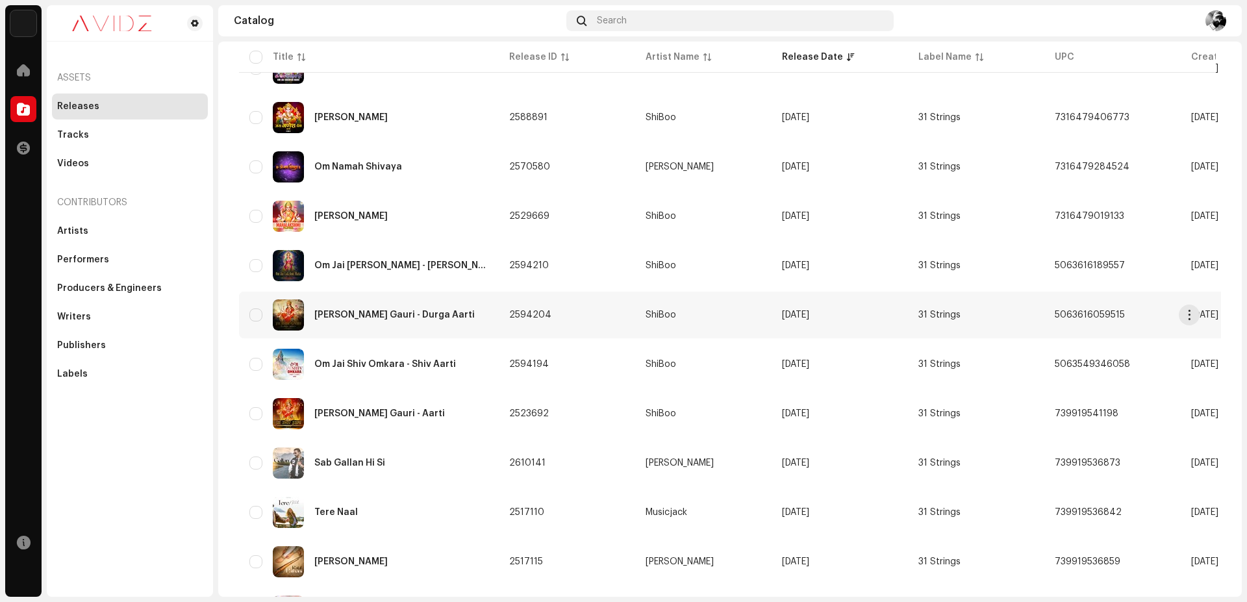 The width and height of the screenshot is (1247, 602). I want to click on div: Contributors, so click(130, 203).